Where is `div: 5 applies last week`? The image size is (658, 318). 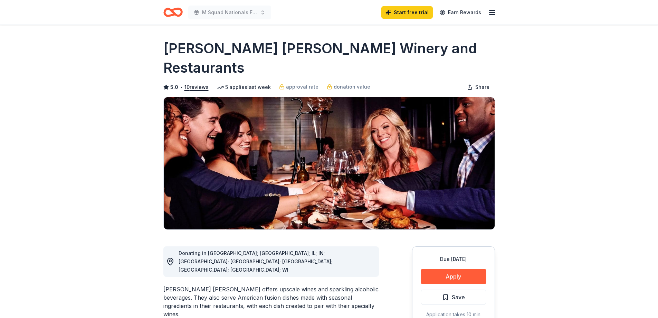 div: 5 applies last week is located at coordinates (244, 87).